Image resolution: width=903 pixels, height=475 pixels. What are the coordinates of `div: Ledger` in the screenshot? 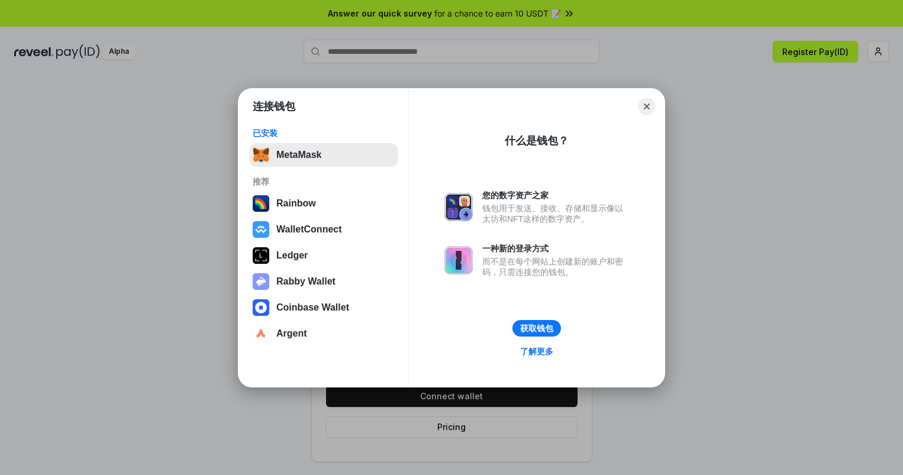 It's located at (292, 256).